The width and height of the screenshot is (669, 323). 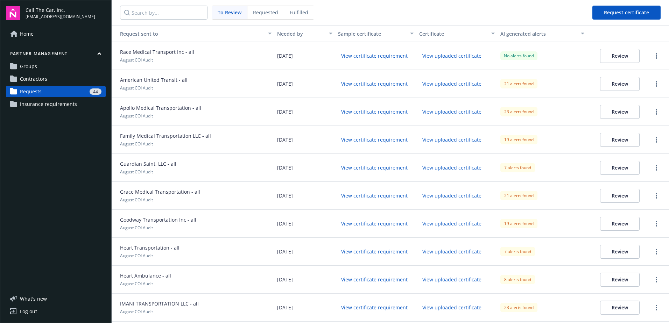 I want to click on span: Grace Medical Transportation - all, so click(x=160, y=192).